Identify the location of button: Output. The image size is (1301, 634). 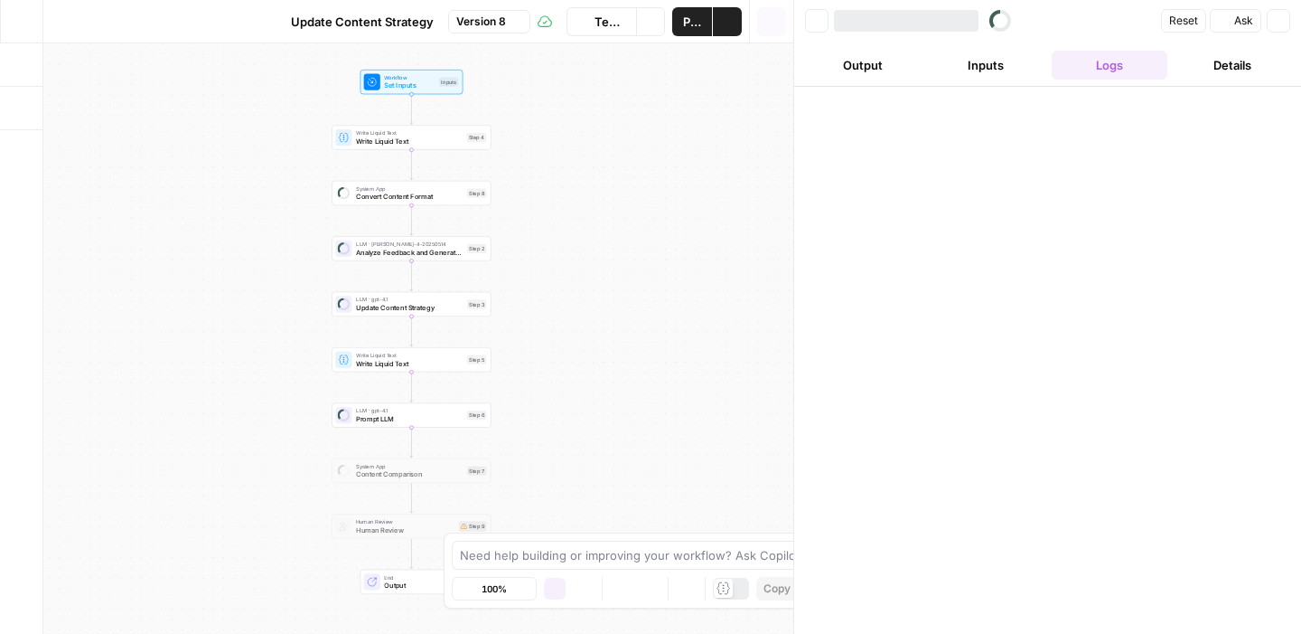
(863, 65).